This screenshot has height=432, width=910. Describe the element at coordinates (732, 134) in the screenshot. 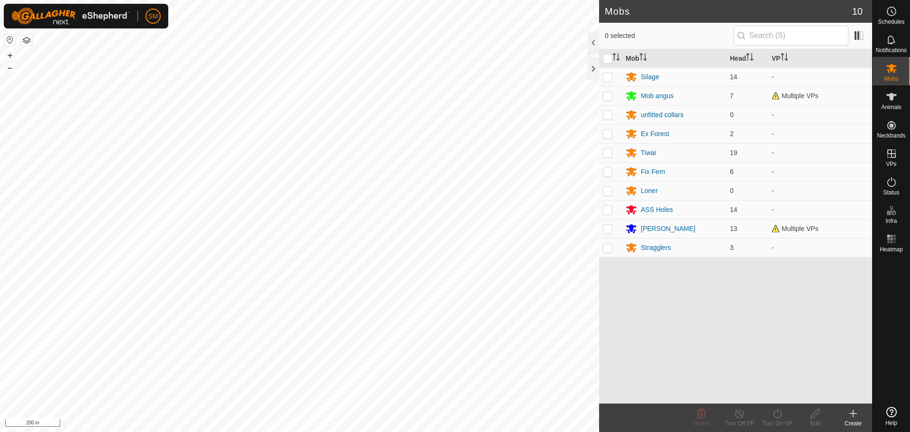

I see `span: 2` at that location.